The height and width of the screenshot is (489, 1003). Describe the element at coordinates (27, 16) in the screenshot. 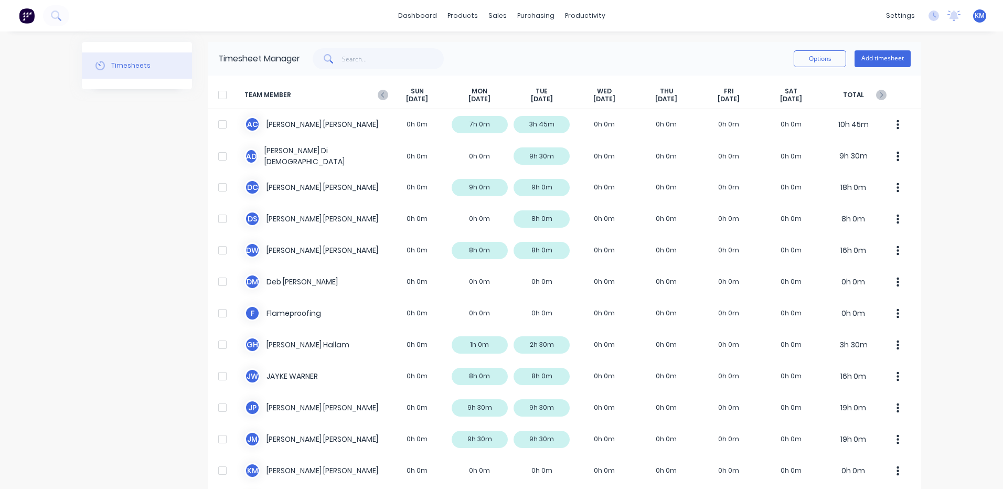

I see `img: Factory` at that location.